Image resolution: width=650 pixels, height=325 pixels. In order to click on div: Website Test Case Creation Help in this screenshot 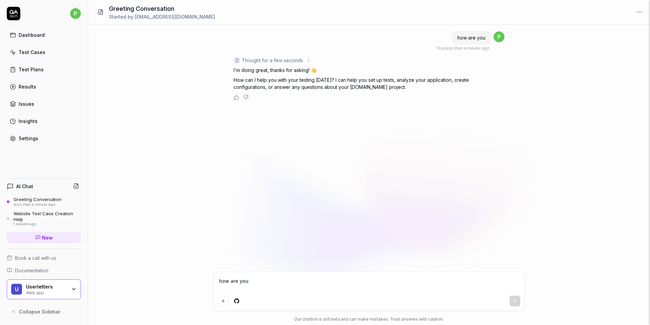, I will do `click(47, 217)`.